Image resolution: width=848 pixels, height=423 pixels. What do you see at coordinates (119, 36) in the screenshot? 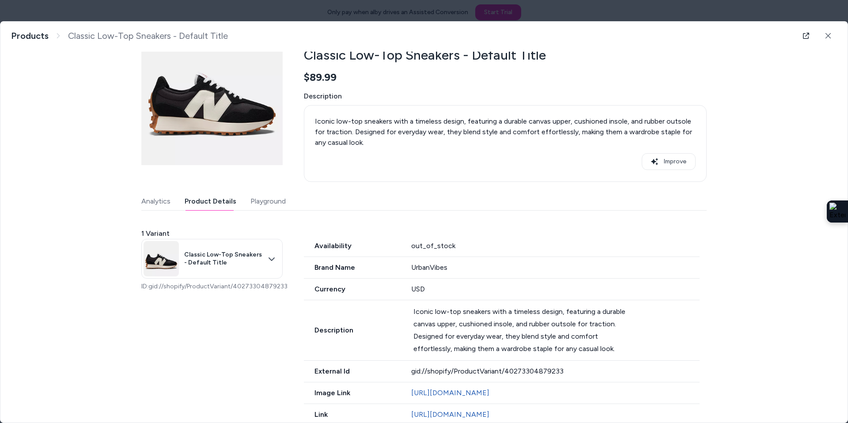
I see `nav: breadcrumb` at bounding box center [119, 36].